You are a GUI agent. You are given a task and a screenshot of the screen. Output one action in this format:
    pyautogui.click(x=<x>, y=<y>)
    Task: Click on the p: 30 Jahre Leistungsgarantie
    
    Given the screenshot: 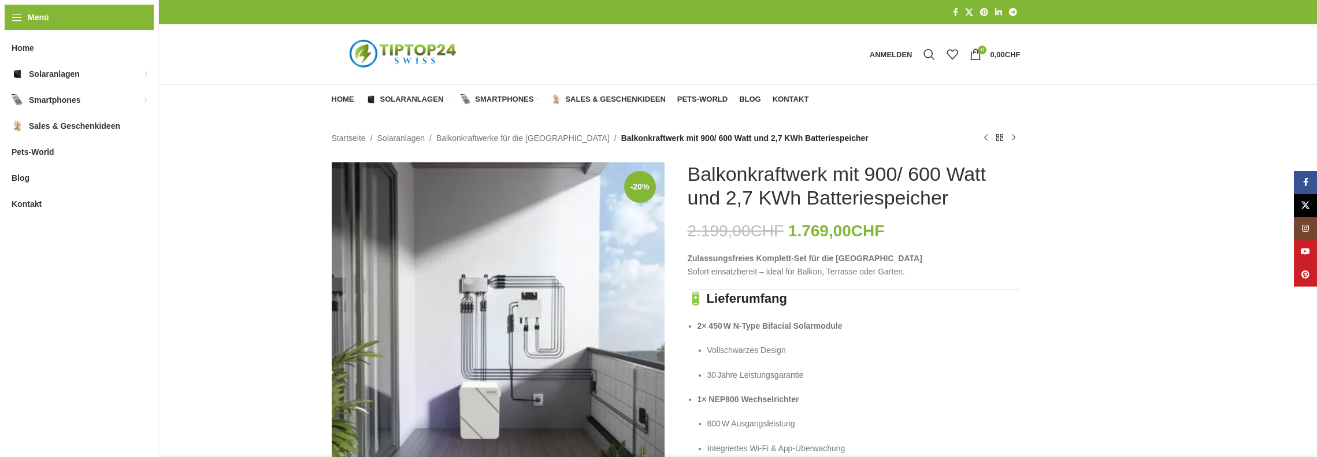 What is the action you would take?
    pyautogui.click(x=864, y=375)
    